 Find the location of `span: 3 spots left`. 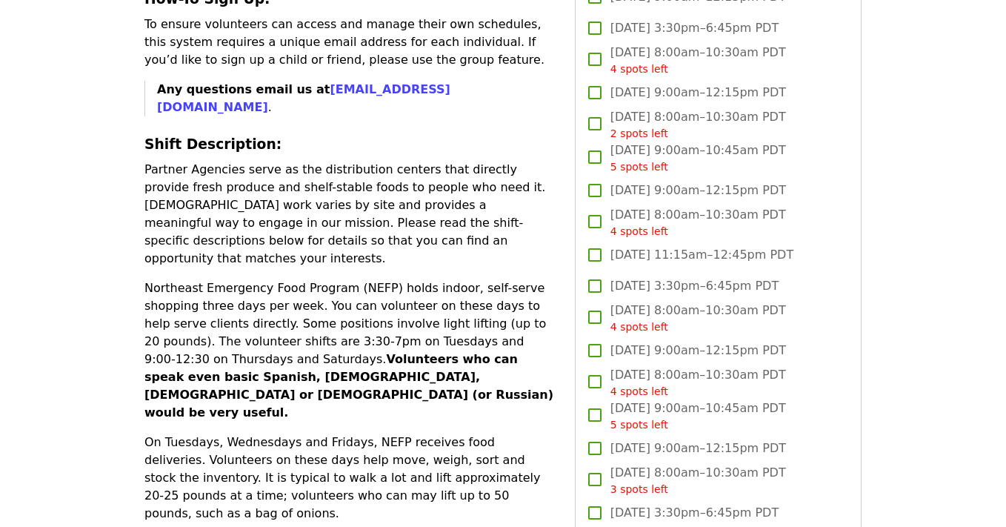

span: 3 spots left is located at coordinates (639, 489).